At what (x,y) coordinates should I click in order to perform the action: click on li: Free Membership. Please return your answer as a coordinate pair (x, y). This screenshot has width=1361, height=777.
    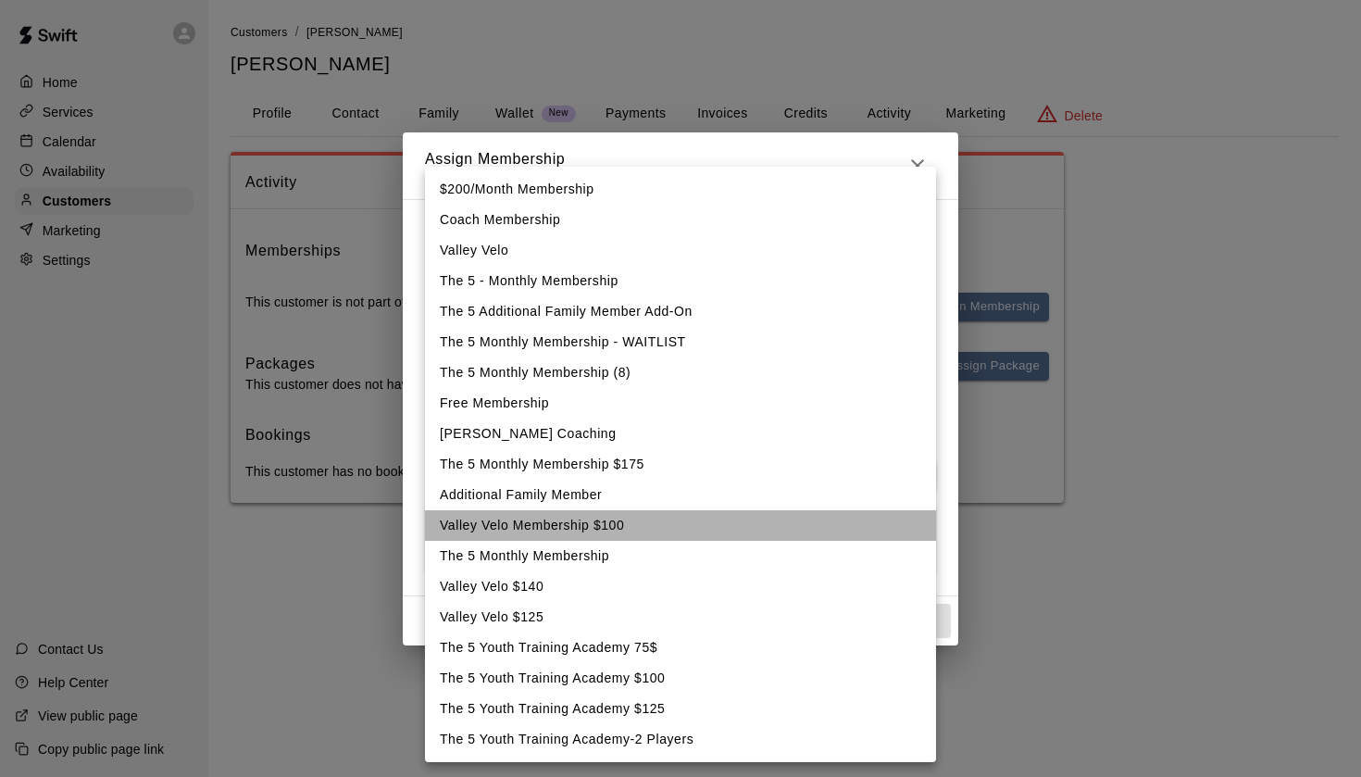
    Looking at the image, I should click on (681, 403).